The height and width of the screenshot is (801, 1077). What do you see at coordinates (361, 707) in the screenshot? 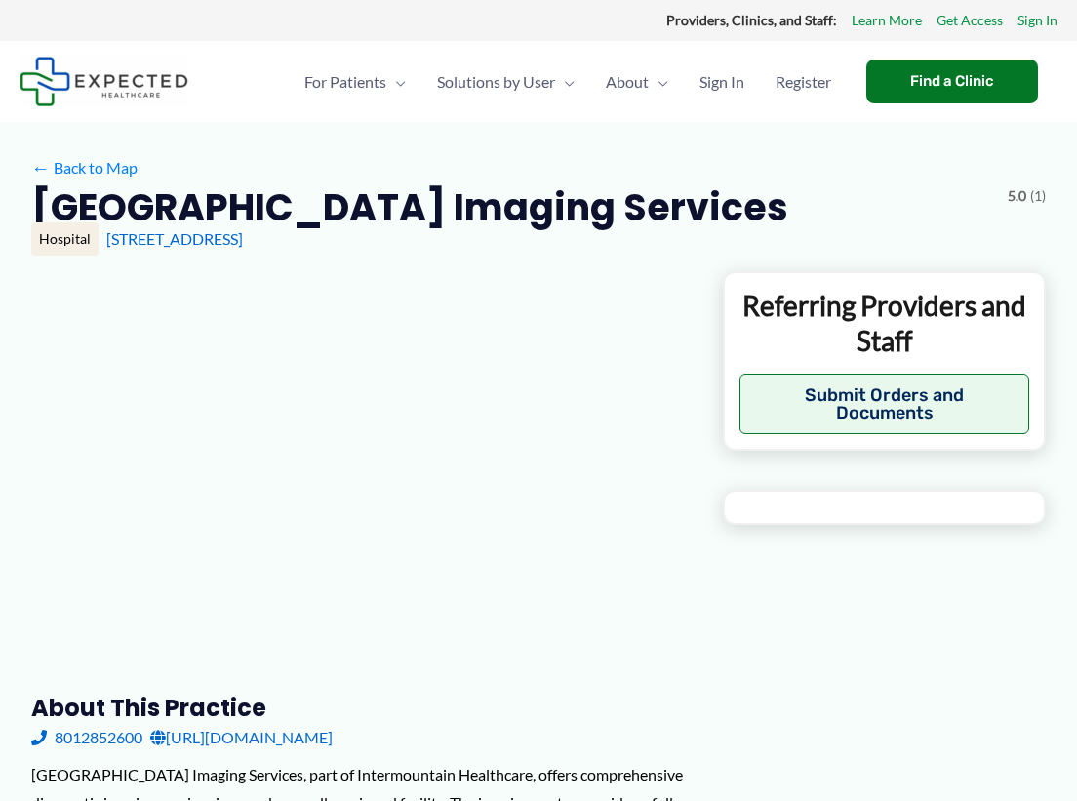
I see `h3: About this practice` at bounding box center [361, 707].